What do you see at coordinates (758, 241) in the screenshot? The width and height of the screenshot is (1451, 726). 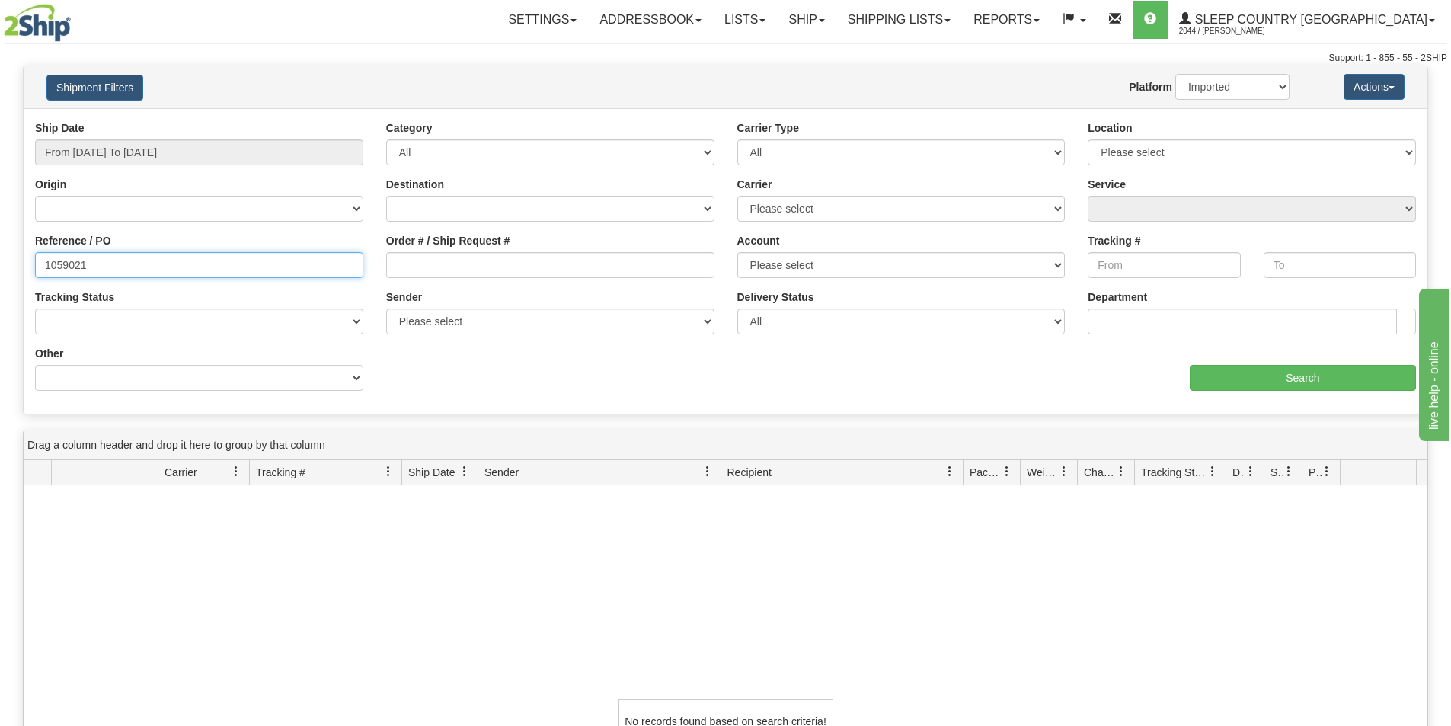 I see `label: Account` at bounding box center [758, 241].